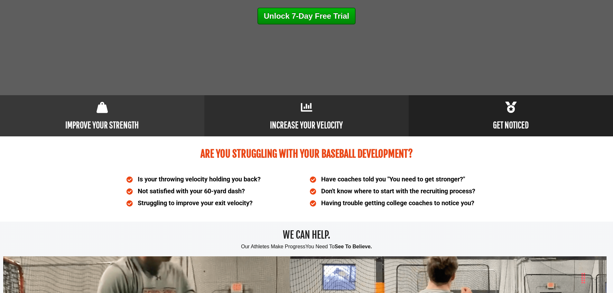 The width and height of the screenshot is (613, 293). I want to click on a: Unlock 7-Day Free Trial, so click(307, 16).